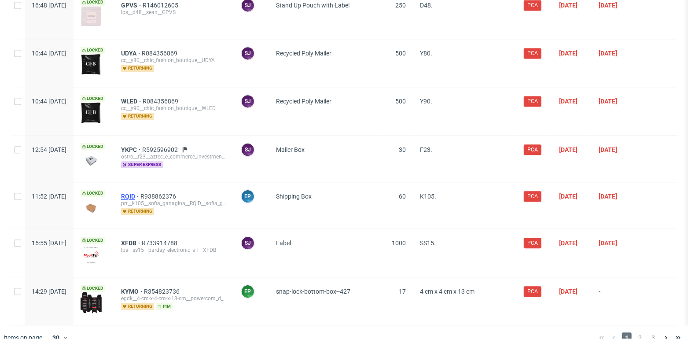  I want to click on span: R146012605, so click(161, 5).